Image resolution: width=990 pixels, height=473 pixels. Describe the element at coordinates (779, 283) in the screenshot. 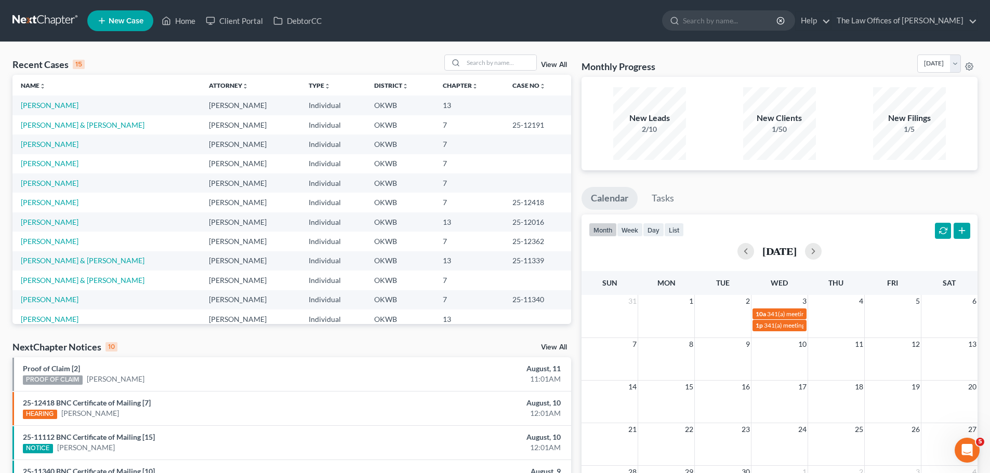

I see `span: Wed` at that location.